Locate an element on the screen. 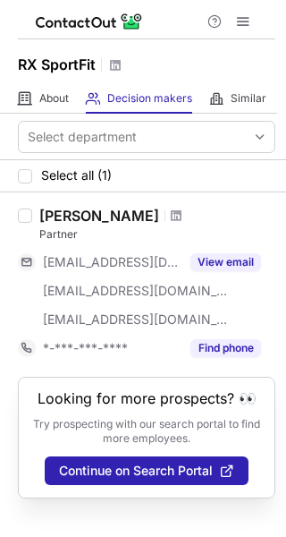 The height and width of the screenshot is (537, 286). p: Try prospecting with our search portal to find more employees. is located at coordinates (147, 431).